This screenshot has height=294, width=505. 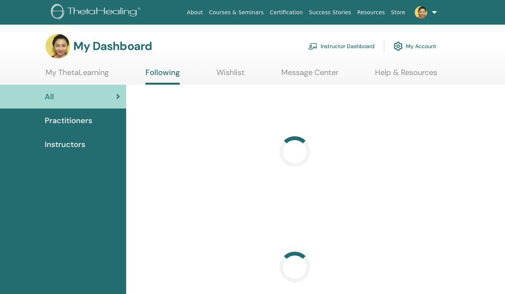 What do you see at coordinates (97, 12) in the screenshot?
I see `img: logo.png` at bounding box center [97, 12].